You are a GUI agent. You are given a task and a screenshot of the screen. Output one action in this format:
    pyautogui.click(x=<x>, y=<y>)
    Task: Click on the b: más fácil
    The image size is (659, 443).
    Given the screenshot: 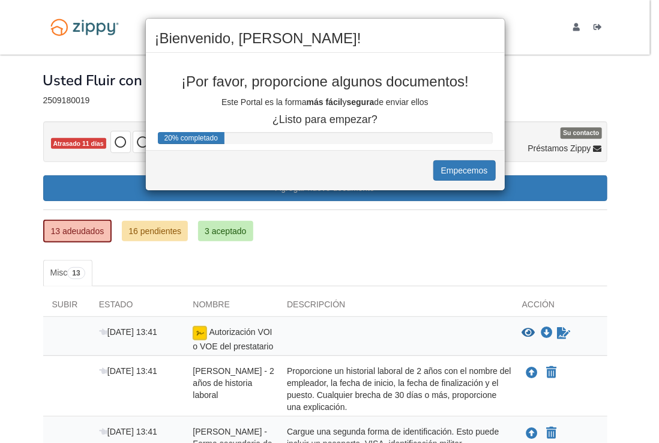 What is the action you would take?
    pyautogui.click(x=325, y=102)
    